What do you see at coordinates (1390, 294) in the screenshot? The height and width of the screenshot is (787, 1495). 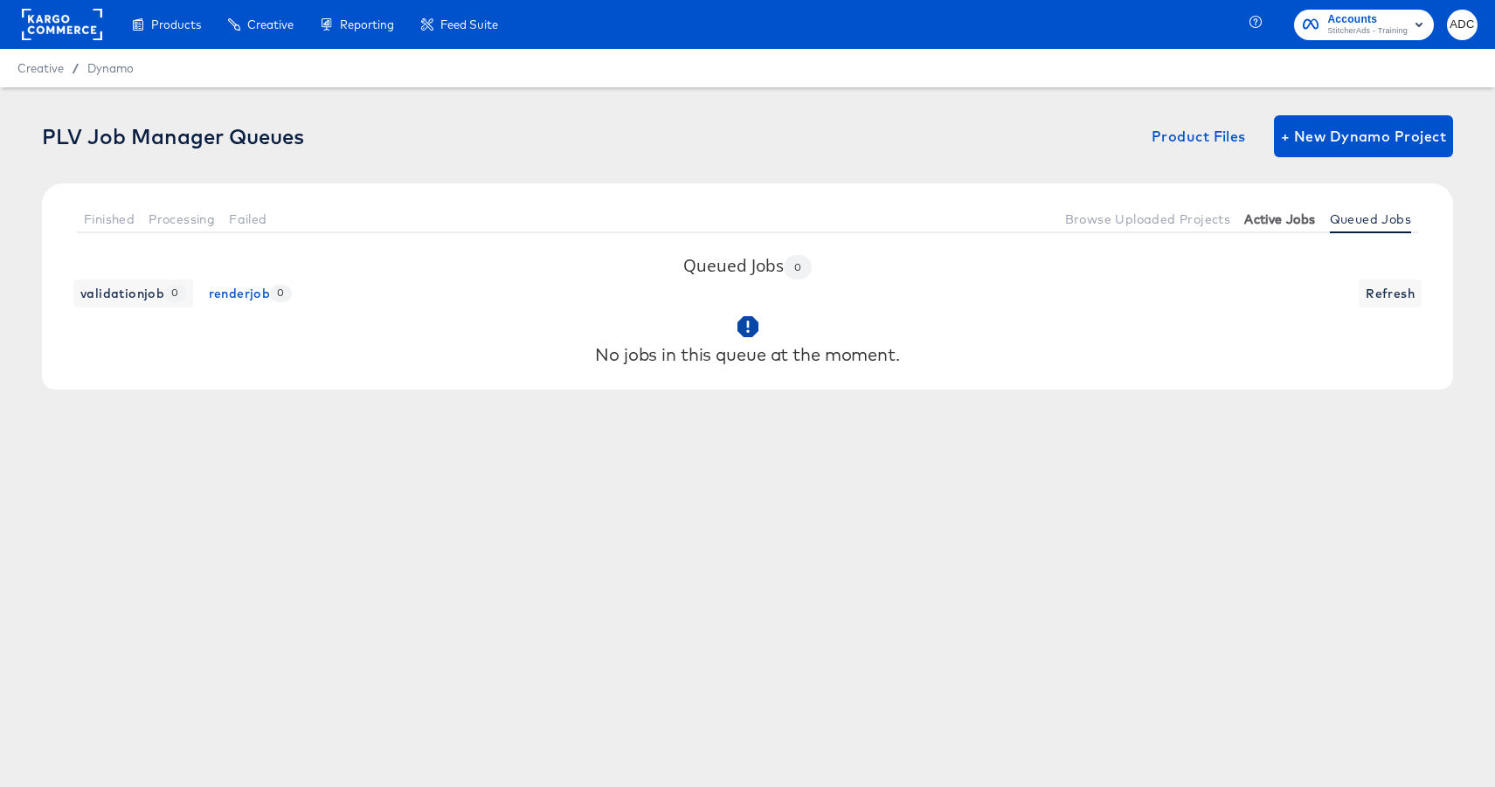 I see `span: Refresh` at bounding box center [1390, 294].